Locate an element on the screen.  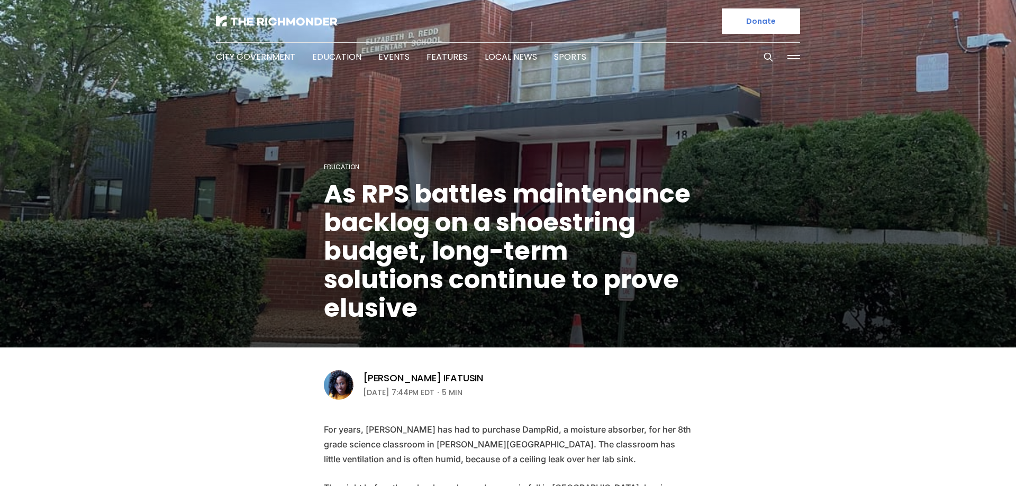
a: Donate is located at coordinates (761, 21).